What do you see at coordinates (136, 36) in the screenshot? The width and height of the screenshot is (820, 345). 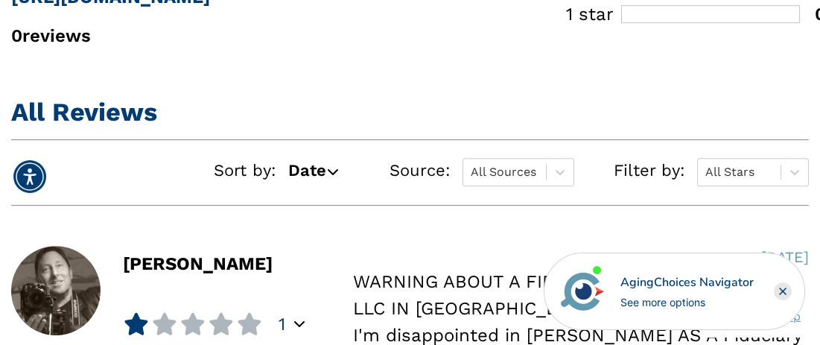 I see `p: 0 reviews` at bounding box center [136, 36].